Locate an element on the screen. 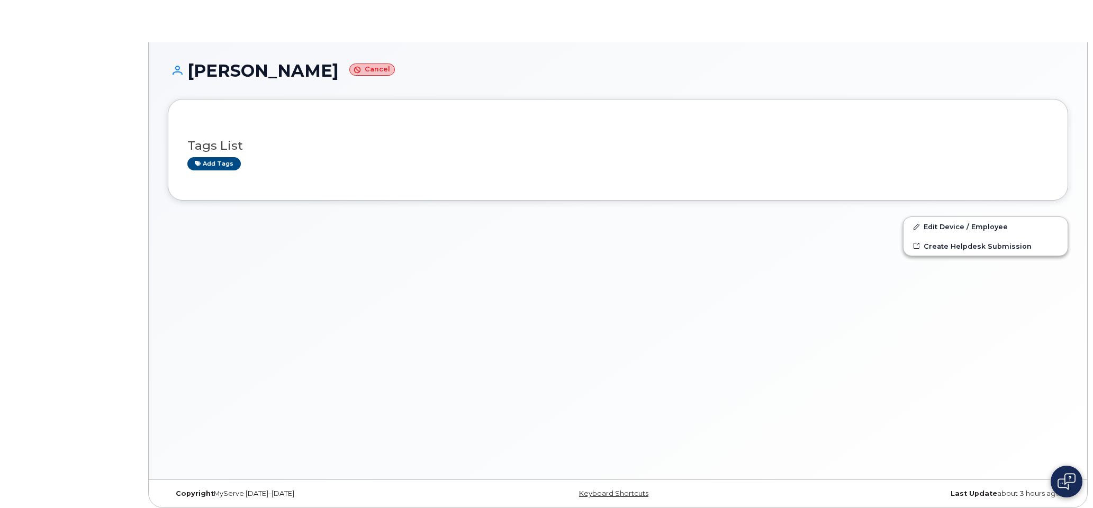 Image resolution: width=1093 pixels, height=508 pixels. a: Keyboard Shortcuts is located at coordinates (613, 493).